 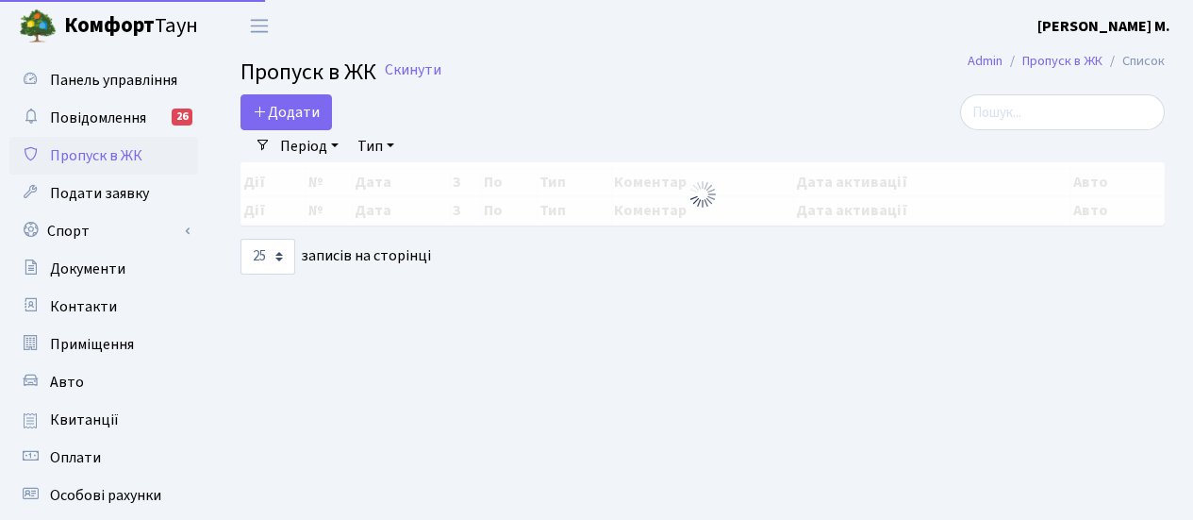 What do you see at coordinates (104, 458) in the screenshot?
I see `a: Оплати` at bounding box center [104, 458].